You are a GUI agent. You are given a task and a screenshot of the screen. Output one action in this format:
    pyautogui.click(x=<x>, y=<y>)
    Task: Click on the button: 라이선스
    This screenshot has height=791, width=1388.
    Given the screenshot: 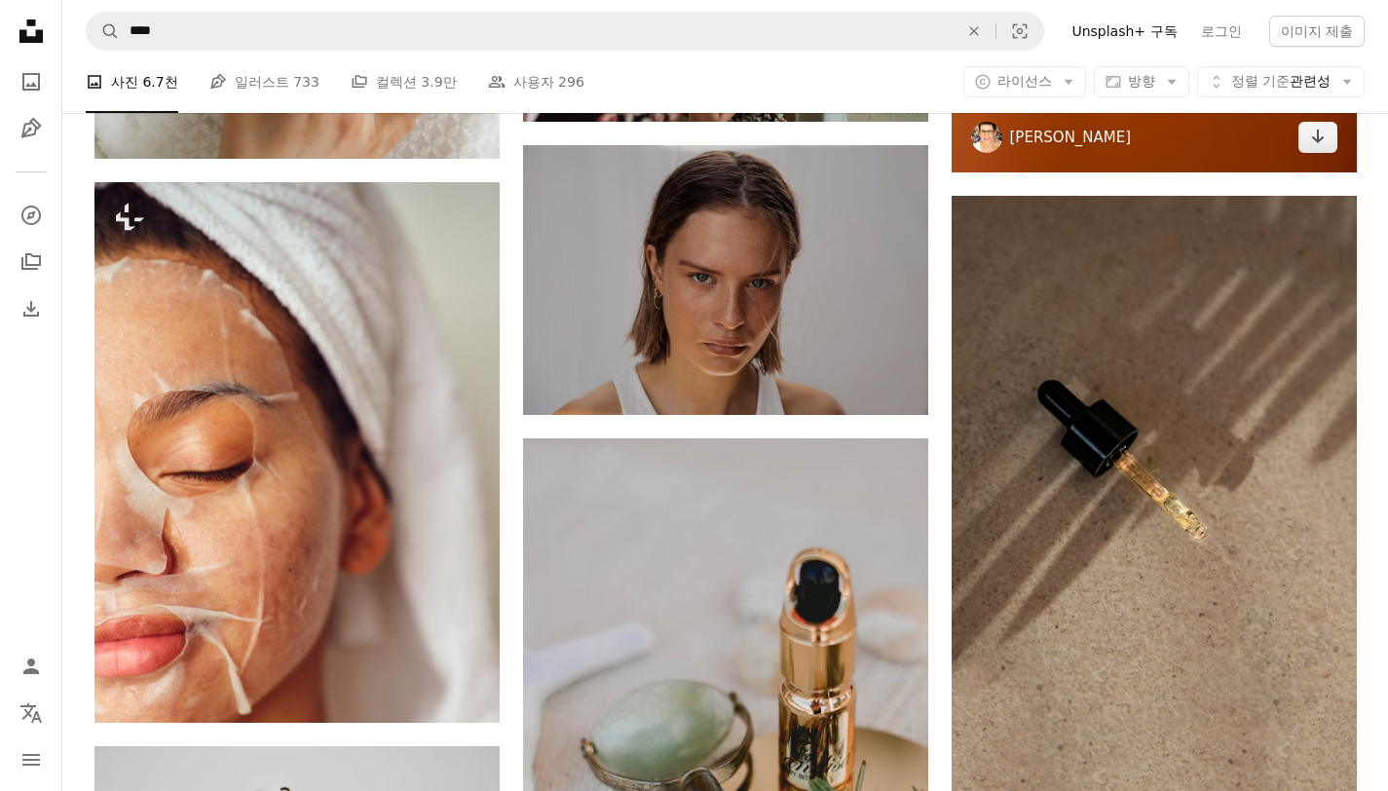 What is the action you would take?
    pyautogui.click(x=1025, y=82)
    